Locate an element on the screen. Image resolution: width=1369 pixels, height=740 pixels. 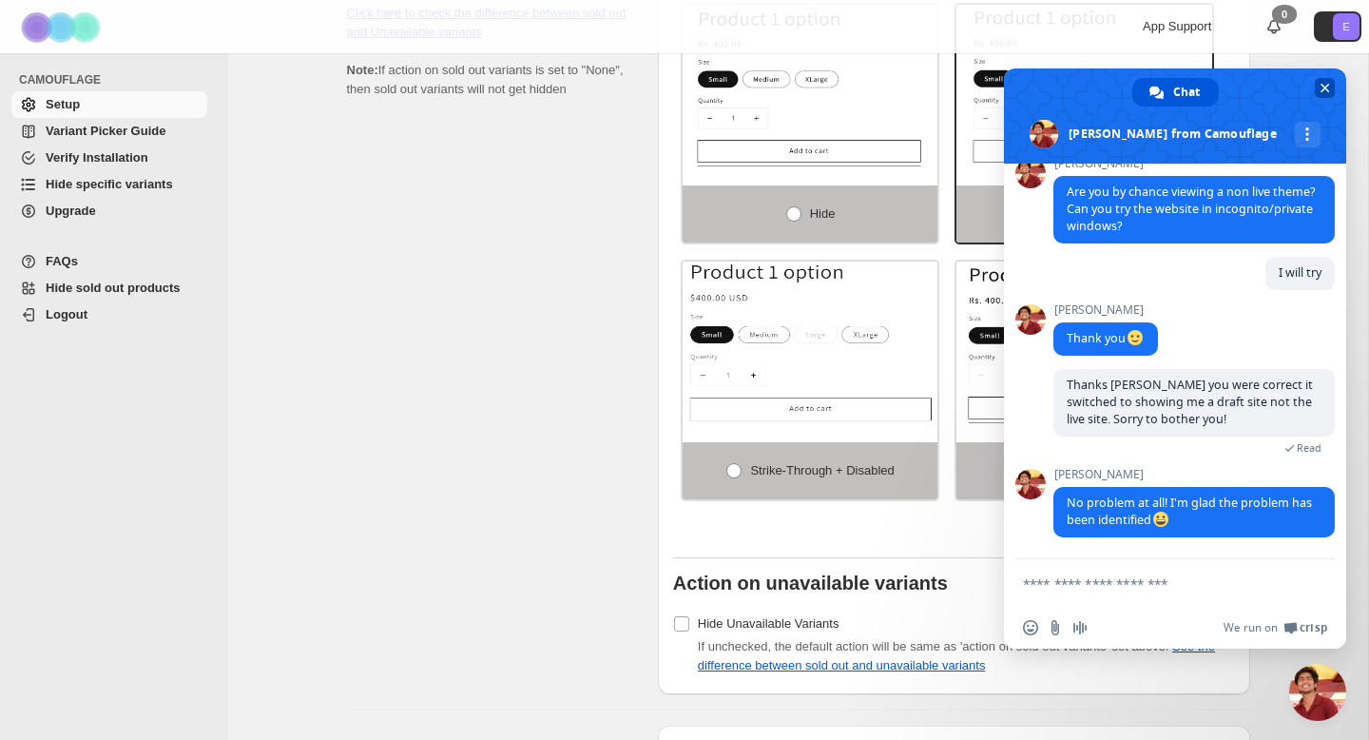
div: Close chat is located at coordinates (1318, 692).